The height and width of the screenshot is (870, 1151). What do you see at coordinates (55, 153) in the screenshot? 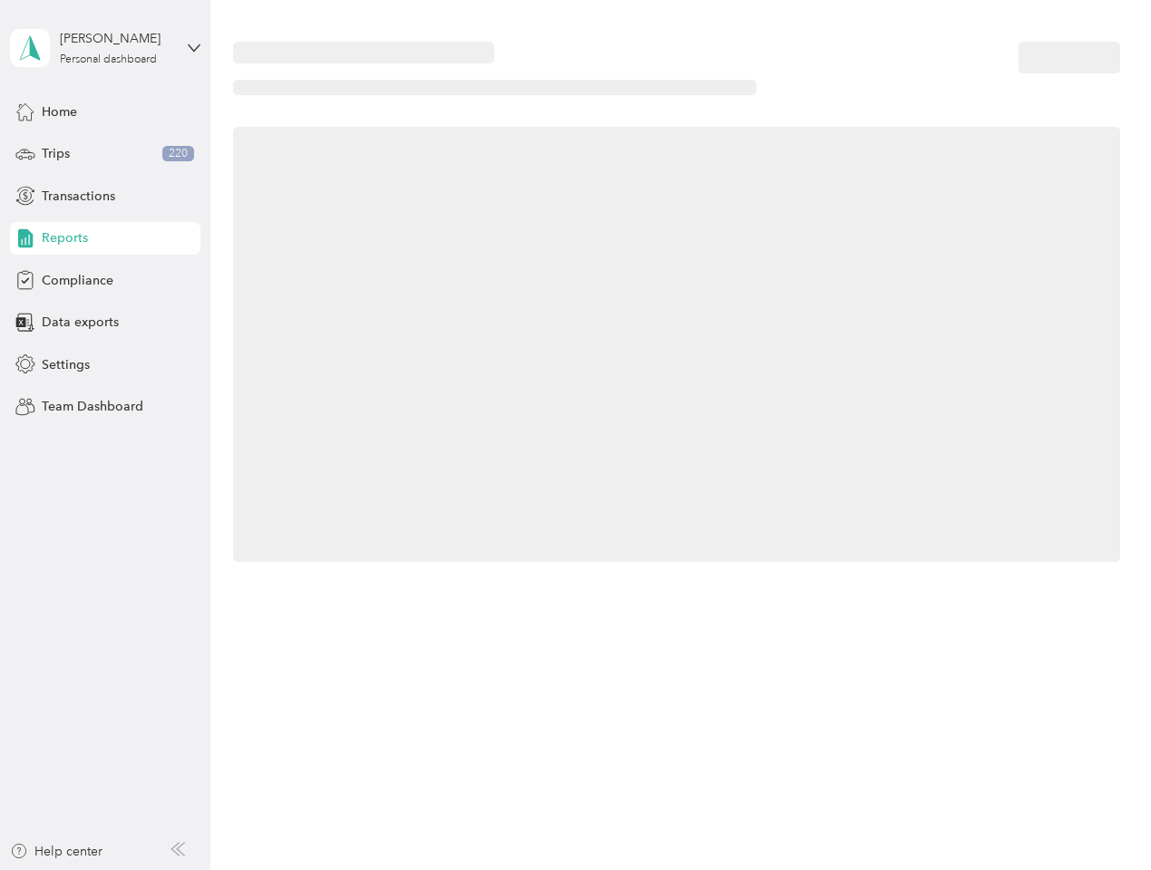
I see `span: Trips` at bounding box center [55, 153].